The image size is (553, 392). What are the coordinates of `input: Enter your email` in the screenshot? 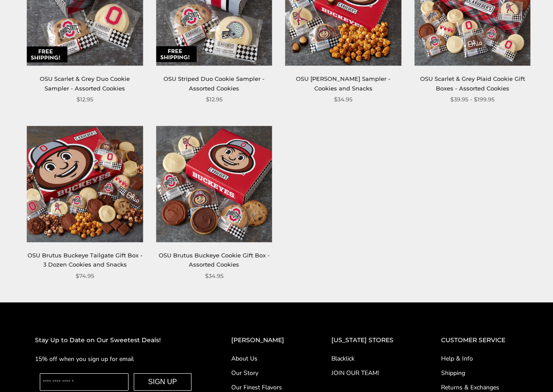 It's located at (84, 382).